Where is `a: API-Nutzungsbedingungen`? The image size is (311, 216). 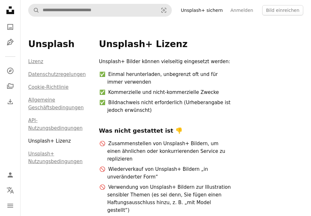
a: API-Nutzungsbedingungen is located at coordinates (55, 124).